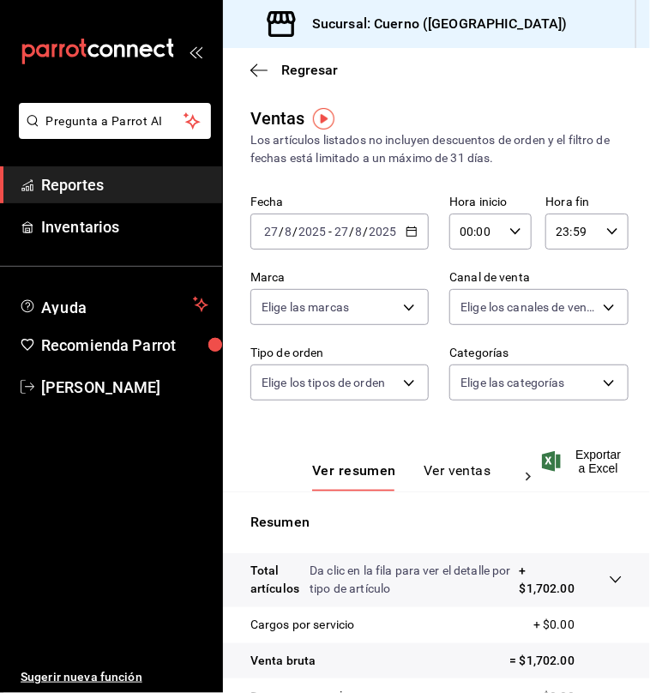 Image resolution: width=650 pixels, height=693 pixels. I want to click on p: + $1,702.00, so click(547, 580).